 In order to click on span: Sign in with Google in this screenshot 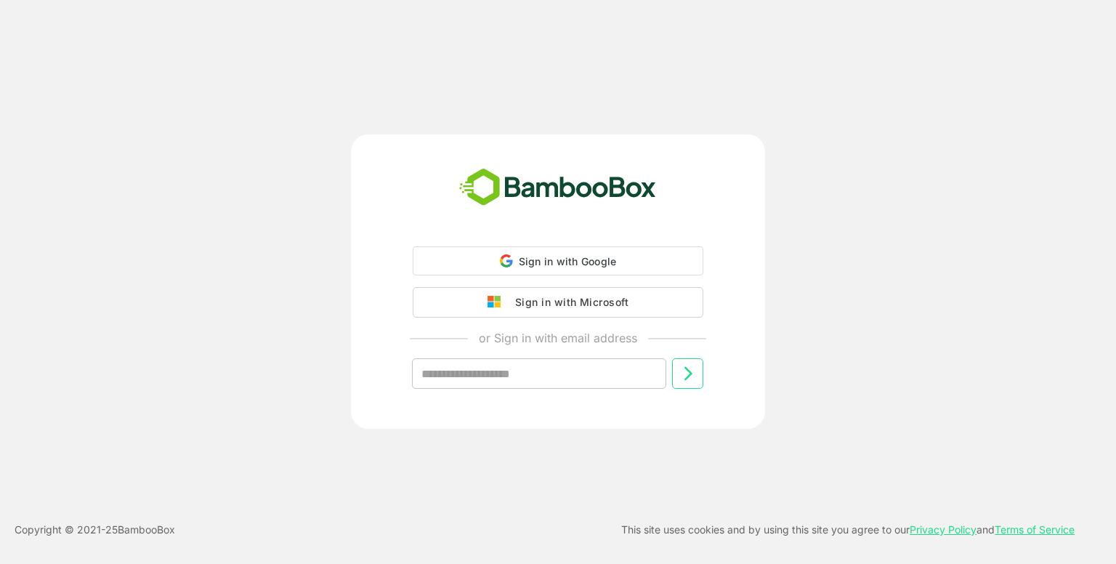, I will do `click(567, 261)`.